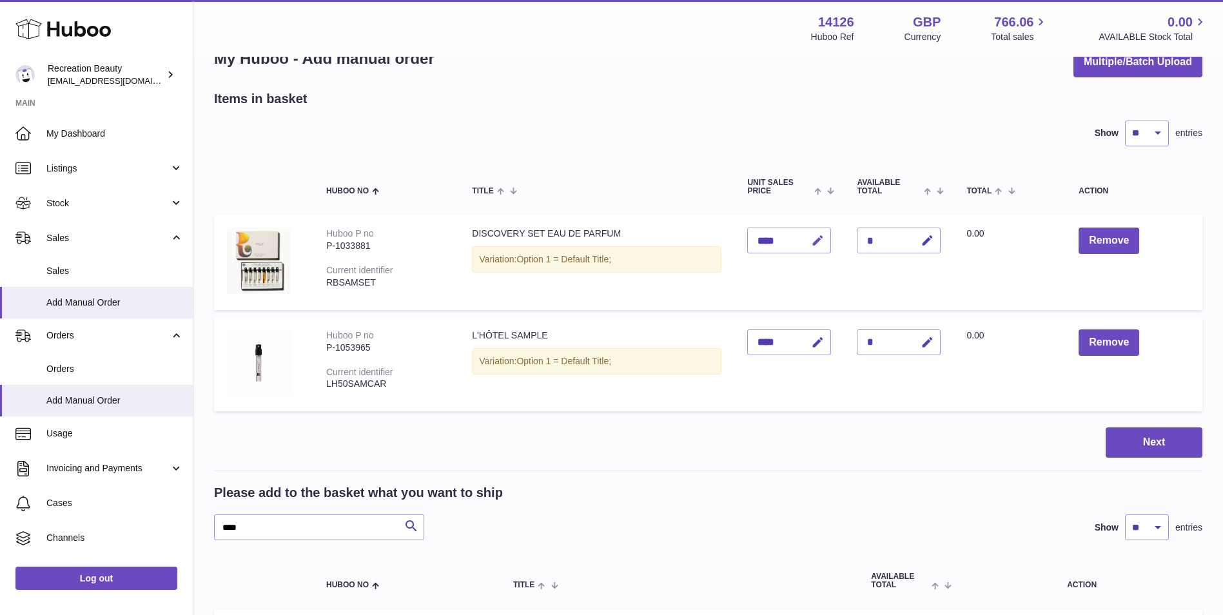 The height and width of the screenshot is (615, 1223). What do you see at coordinates (108, 468) in the screenshot?
I see `span: Invoicing and Payments` at bounding box center [108, 468].